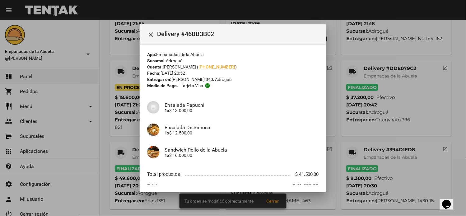  Describe the element at coordinates (162, 86) in the screenshot. I see `strong: Medio de Pago:` at that location.